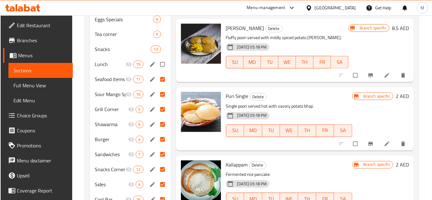 This screenshot has height=200, width=432. What do you see at coordinates (274, 28) in the screenshot?
I see `span: Delete` at bounding box center [274, 28].